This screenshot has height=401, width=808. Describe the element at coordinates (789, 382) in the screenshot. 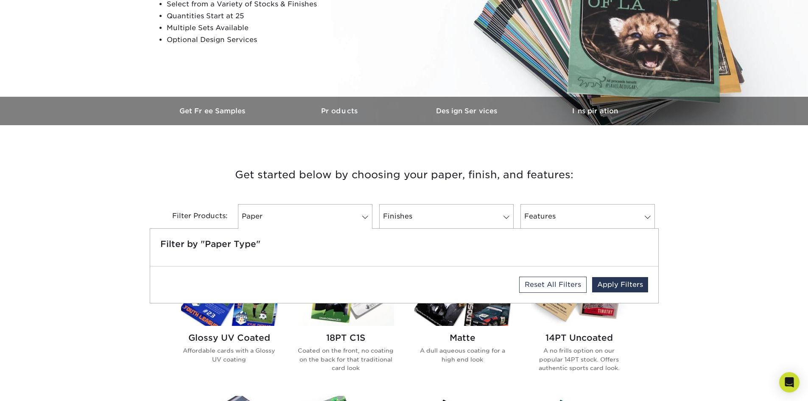

I see `div: Open Intercom Messenger` at that location.